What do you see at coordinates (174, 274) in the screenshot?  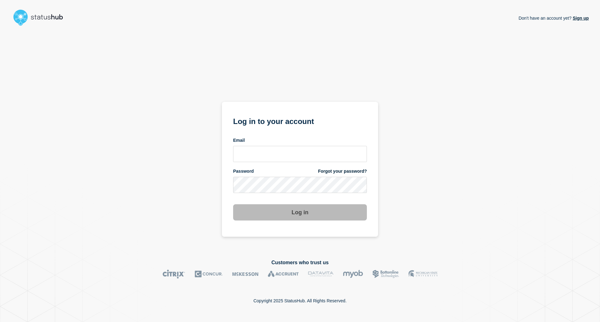 I see `img: Citrix logo` at bounding box center [174, 274].